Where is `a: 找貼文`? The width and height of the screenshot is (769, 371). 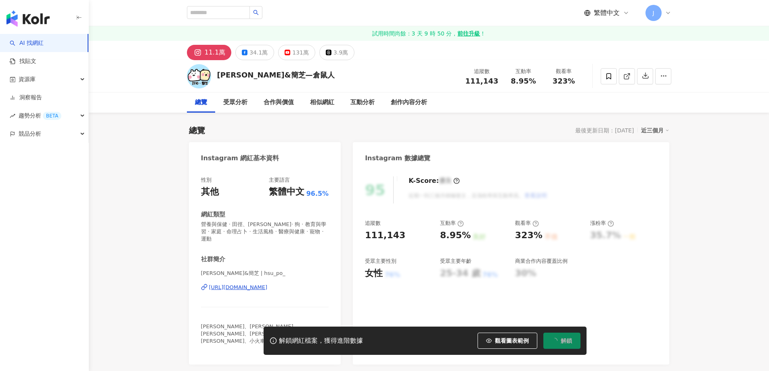
a: 找貼文 is located at coordinates (23, 61).